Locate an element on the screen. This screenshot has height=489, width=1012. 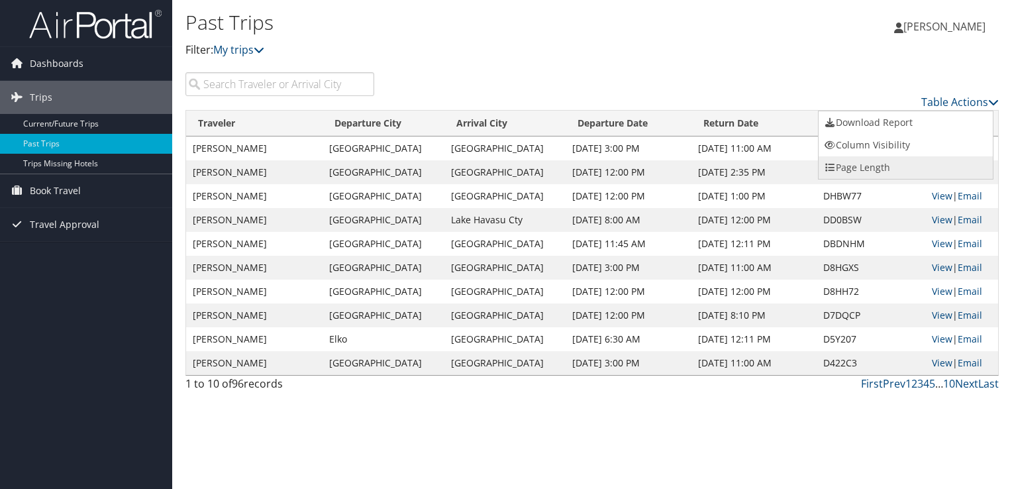
a: Page Length is located at coordinates (905, 168).